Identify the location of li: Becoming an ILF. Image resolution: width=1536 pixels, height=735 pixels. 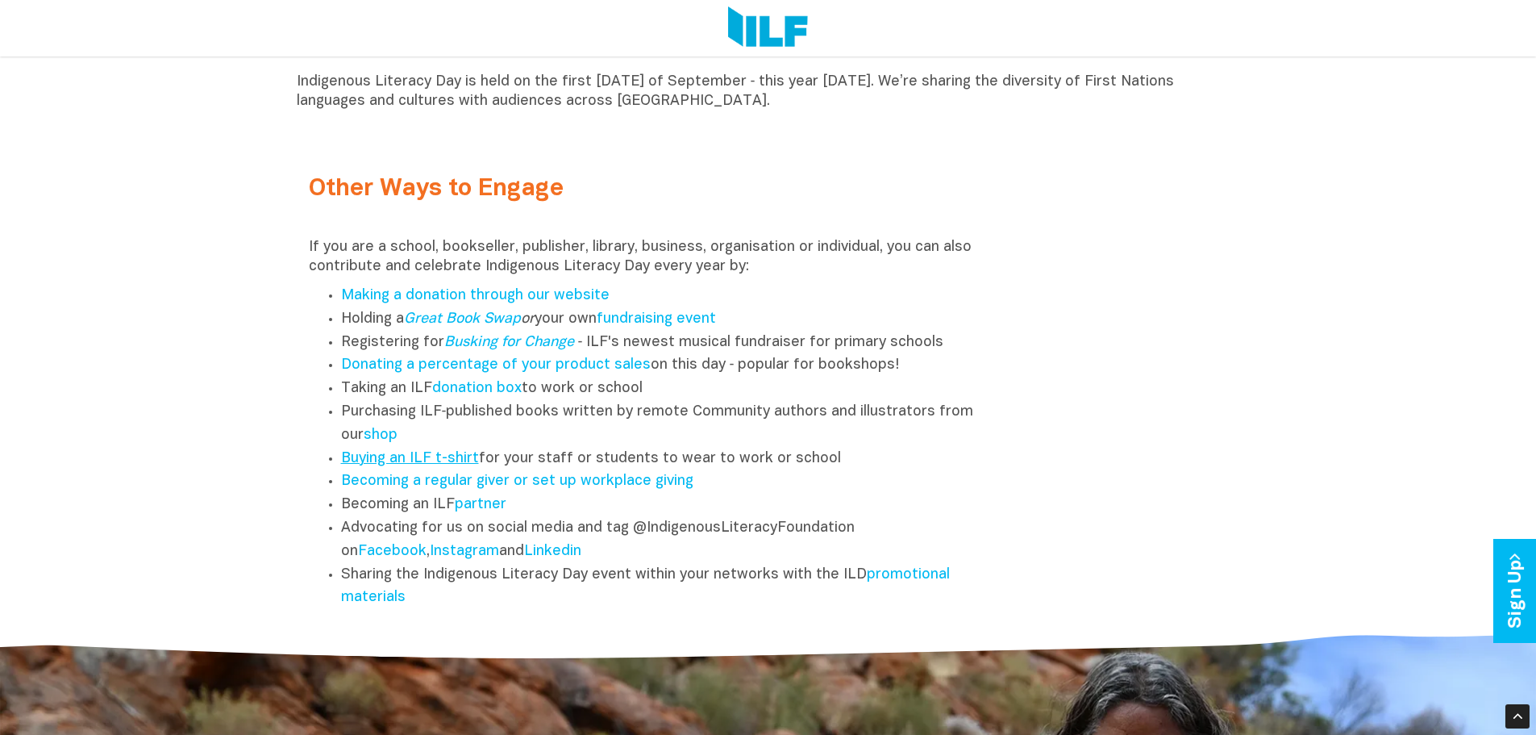
(667, 505).